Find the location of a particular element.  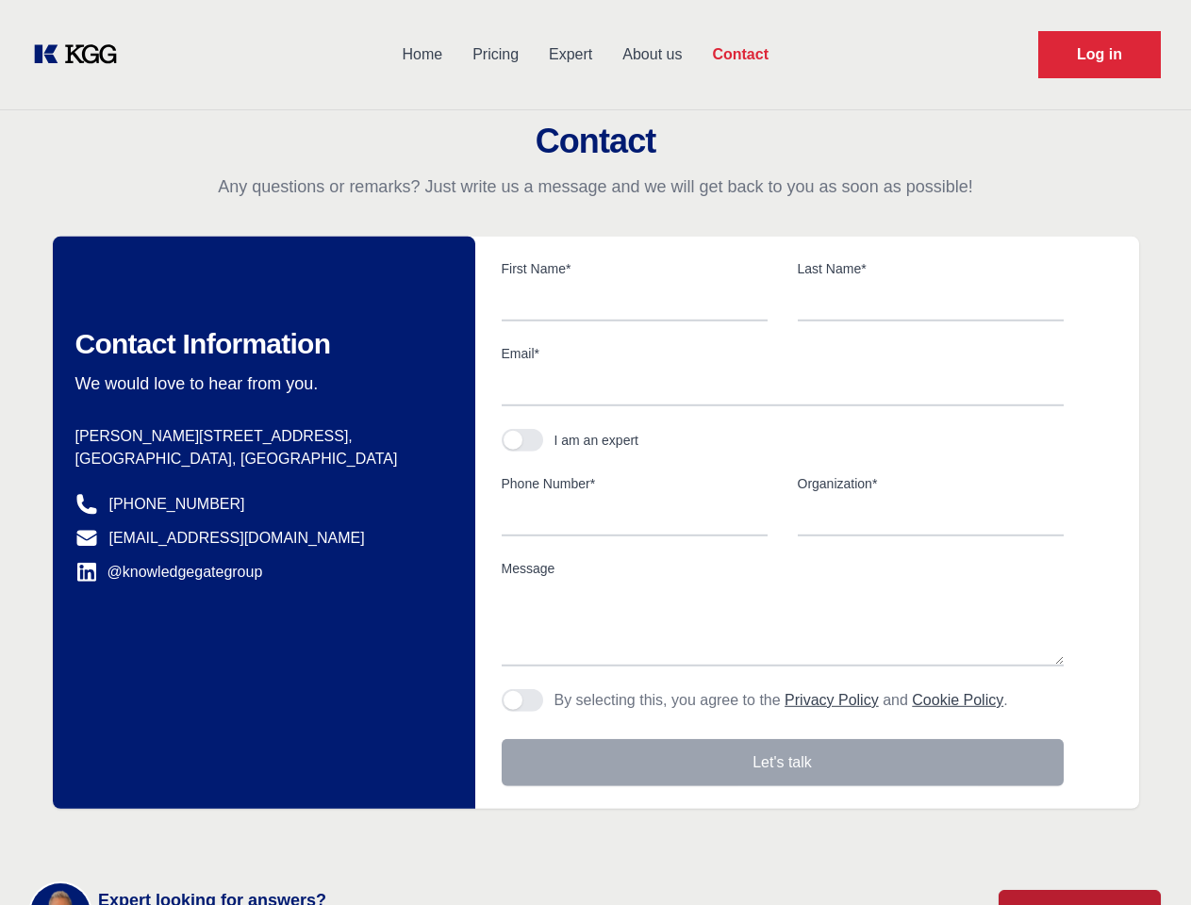

a: Contact is located at coordinates (740, 55).